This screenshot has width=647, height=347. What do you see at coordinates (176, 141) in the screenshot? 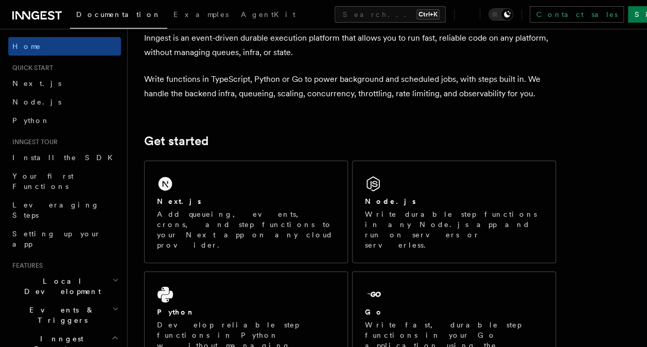
I see `a: Get started` at bounding box center [176, 141].